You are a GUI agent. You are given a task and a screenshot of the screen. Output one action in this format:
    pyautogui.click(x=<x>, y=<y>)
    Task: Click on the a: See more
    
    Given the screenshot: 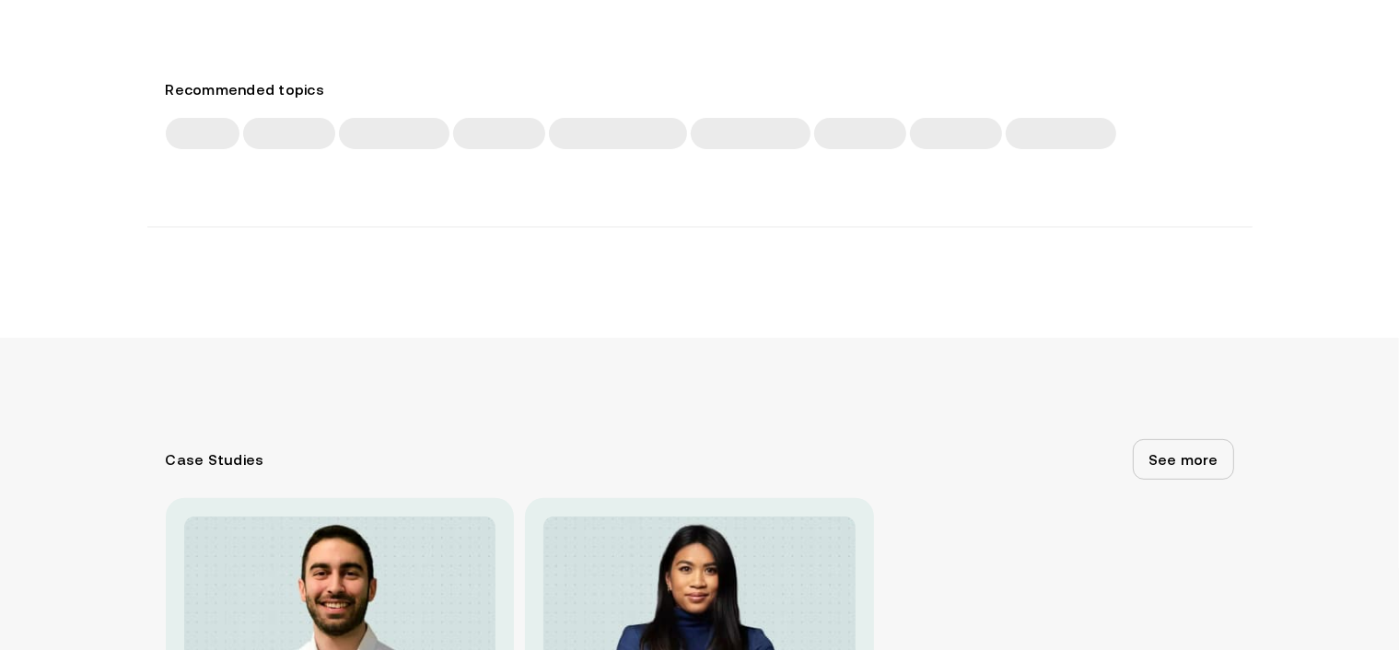 What is the action you would take?
    pyautogui.click(x=1183, y=460)
    